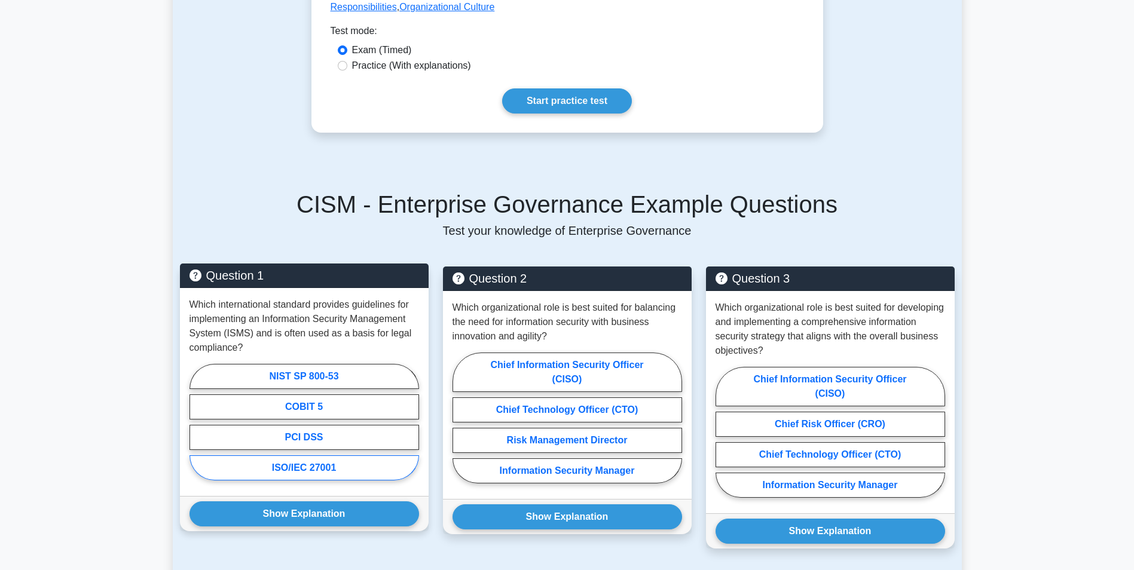 Image resolution: width=1134 pixels, height=570 pixels. What do you see at coordinates (382, 50) in the screenshot?
I see `label: Exam (Timed)` at bounding box center [382, 50].